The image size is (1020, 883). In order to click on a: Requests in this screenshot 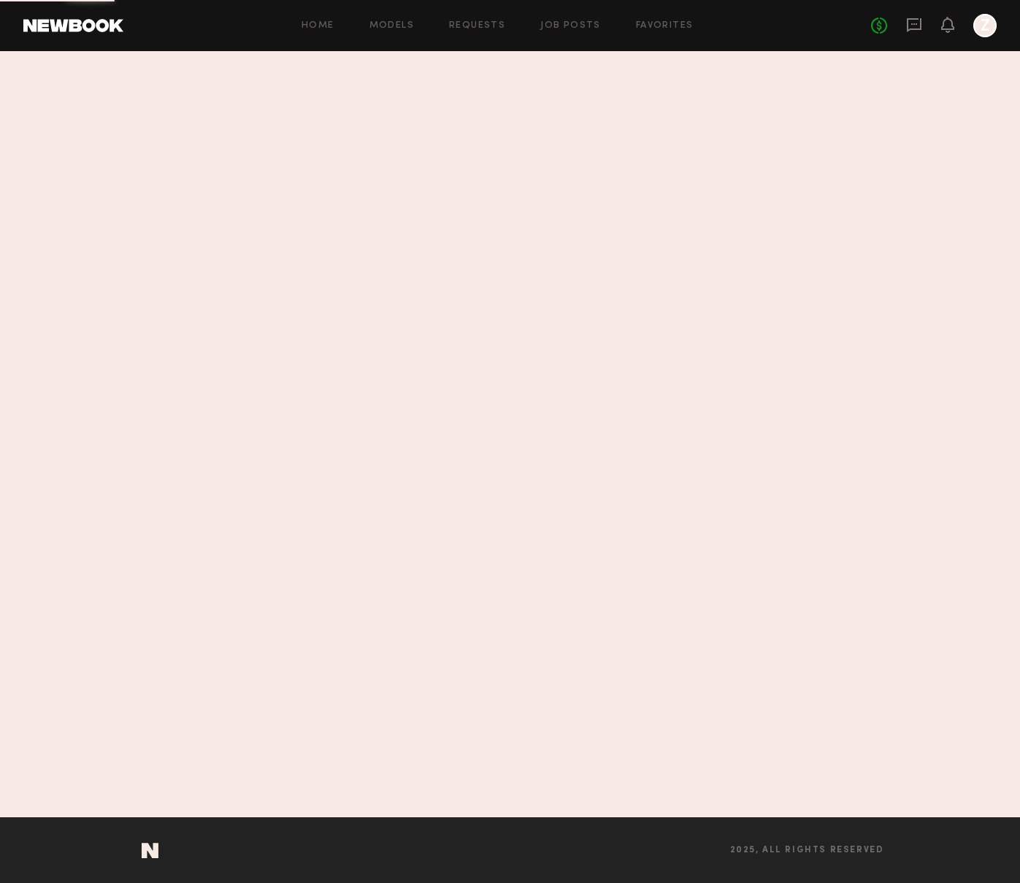, I will do `click(477, 26)`.